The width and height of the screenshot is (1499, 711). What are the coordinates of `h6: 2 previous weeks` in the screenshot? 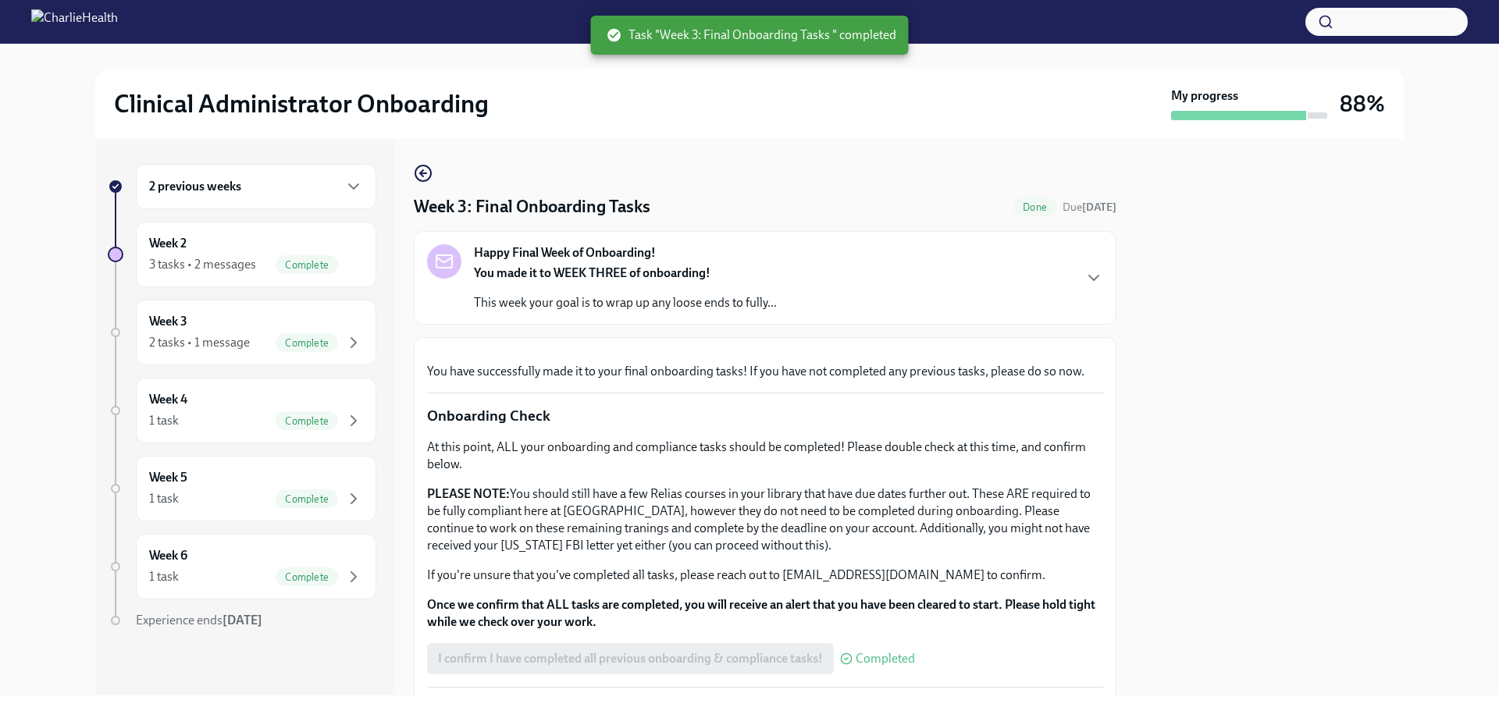 It's located at (195, 187).